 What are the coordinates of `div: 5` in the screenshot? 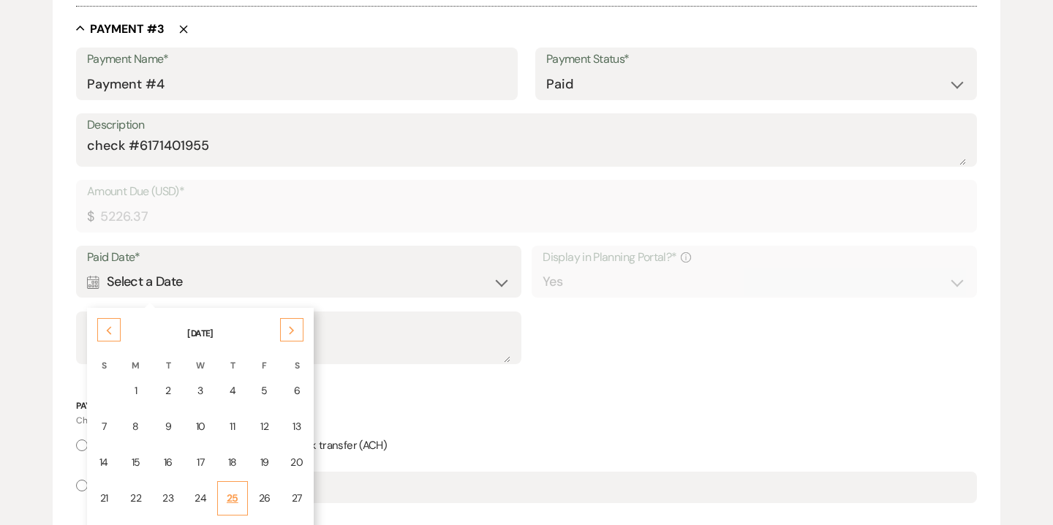 It's located at (265, 391).